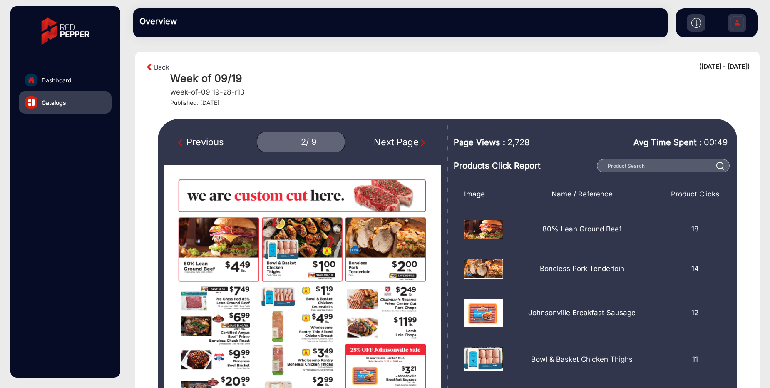 The height and width of the screenshot is (388, 770). Describe the element at coordinates (582, 194) in the screenshot. I see `div: Name / Reference` at that location.